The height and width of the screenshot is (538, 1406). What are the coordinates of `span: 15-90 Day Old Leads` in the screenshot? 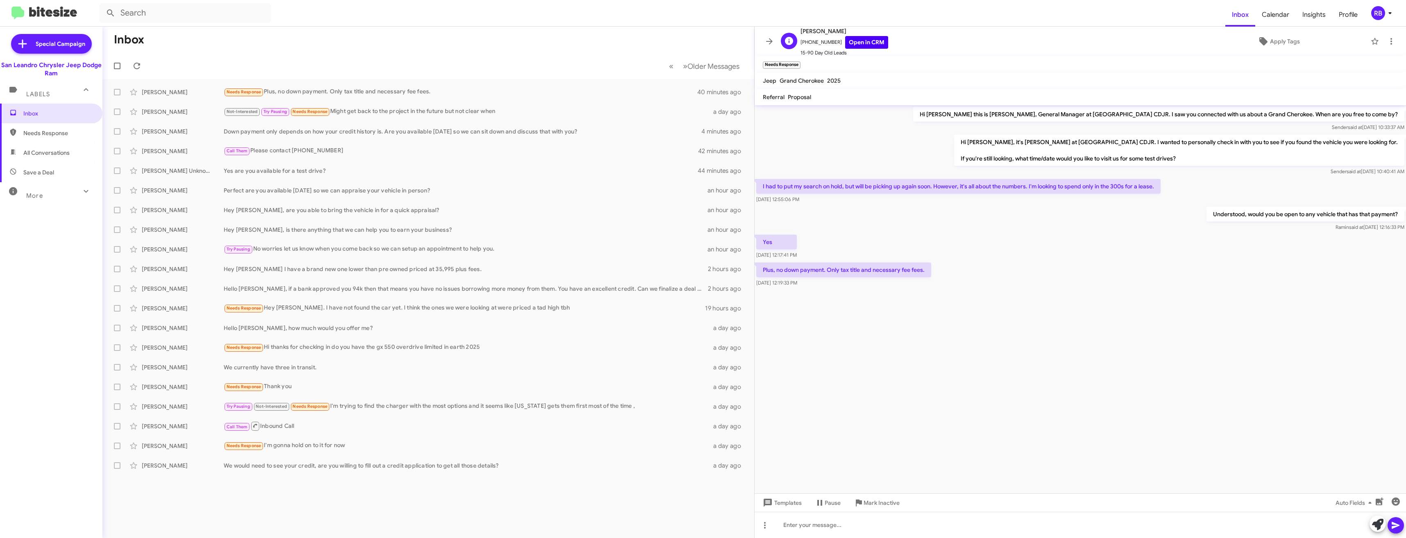 It's located at (844, 53).